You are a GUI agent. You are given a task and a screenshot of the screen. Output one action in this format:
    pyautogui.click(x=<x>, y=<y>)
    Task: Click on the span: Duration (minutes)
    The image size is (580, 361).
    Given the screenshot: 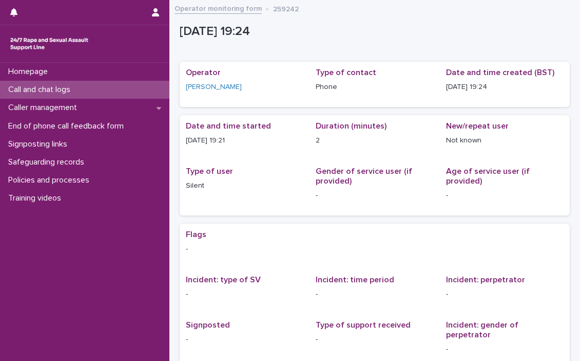 What is the action you would take?
    pyautogui.click(x=351, y=126)
    